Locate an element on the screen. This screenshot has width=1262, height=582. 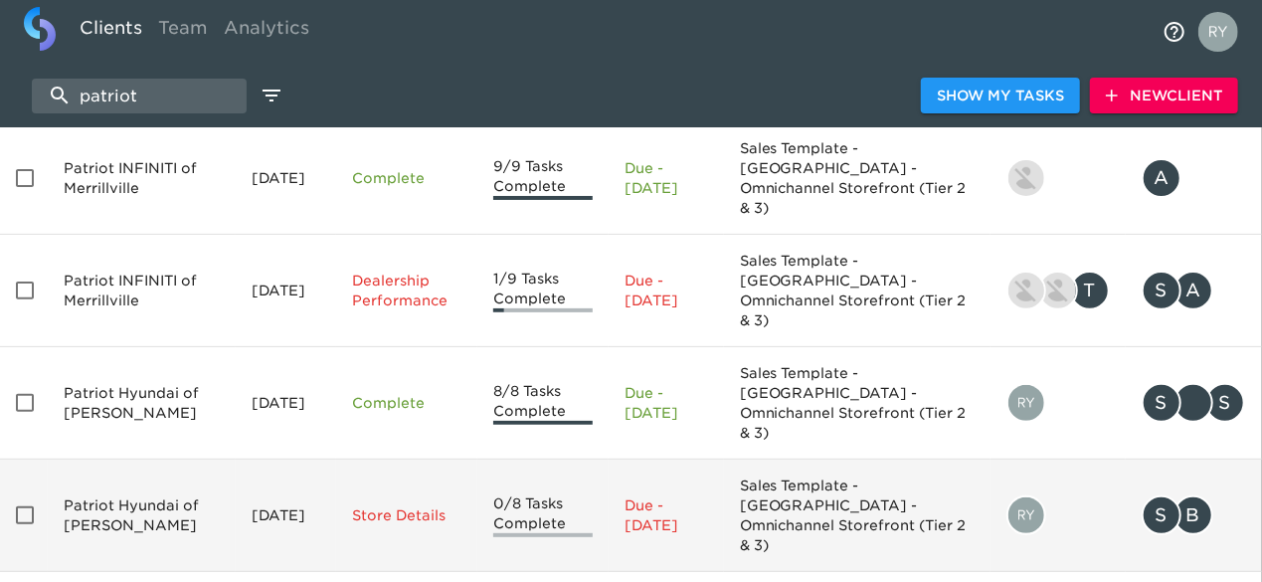
p: Store Details is located at coordinates (407, 515).